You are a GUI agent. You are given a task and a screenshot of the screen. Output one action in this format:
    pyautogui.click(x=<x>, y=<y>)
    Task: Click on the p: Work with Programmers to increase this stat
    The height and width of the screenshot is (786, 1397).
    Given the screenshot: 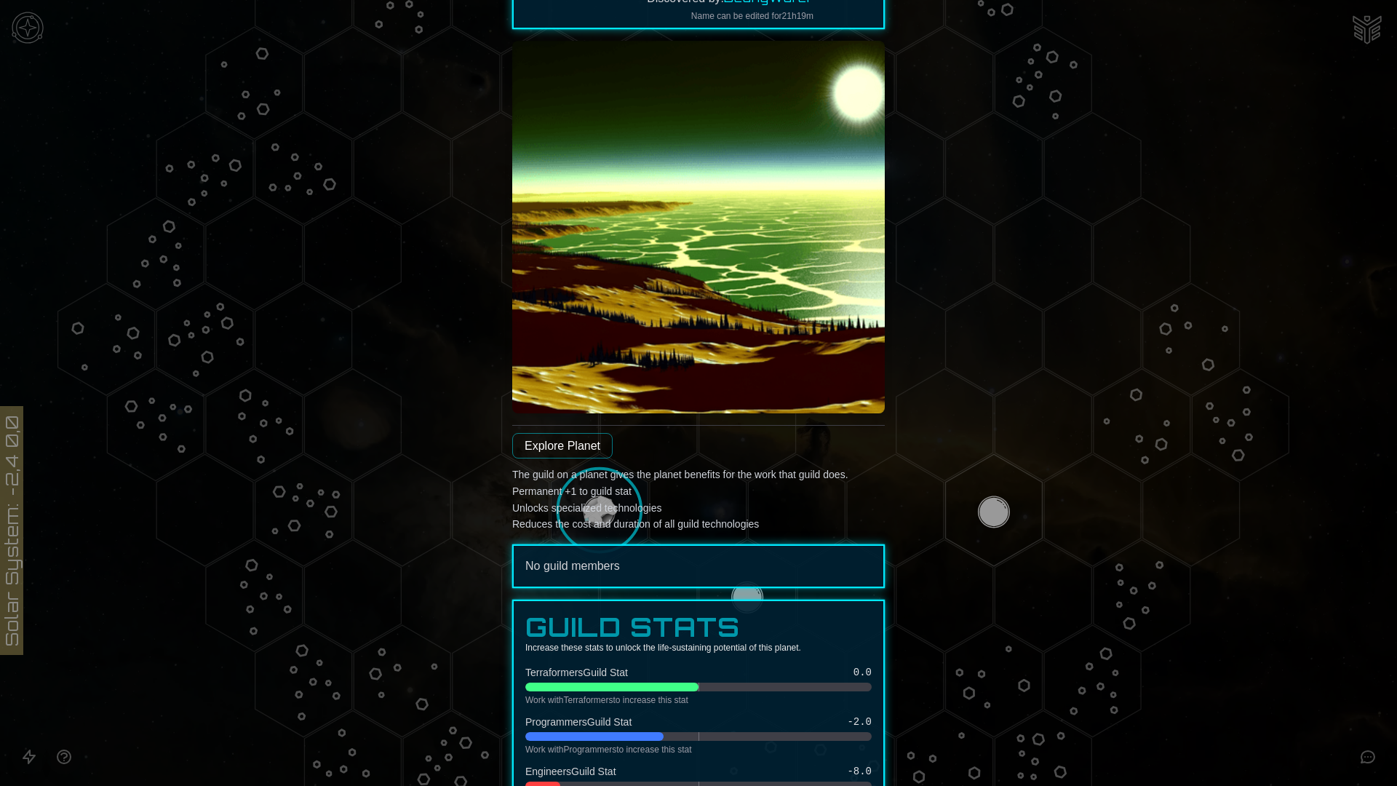 What is the action you would take?
    pyautogui.click(x=698, y=749)
    